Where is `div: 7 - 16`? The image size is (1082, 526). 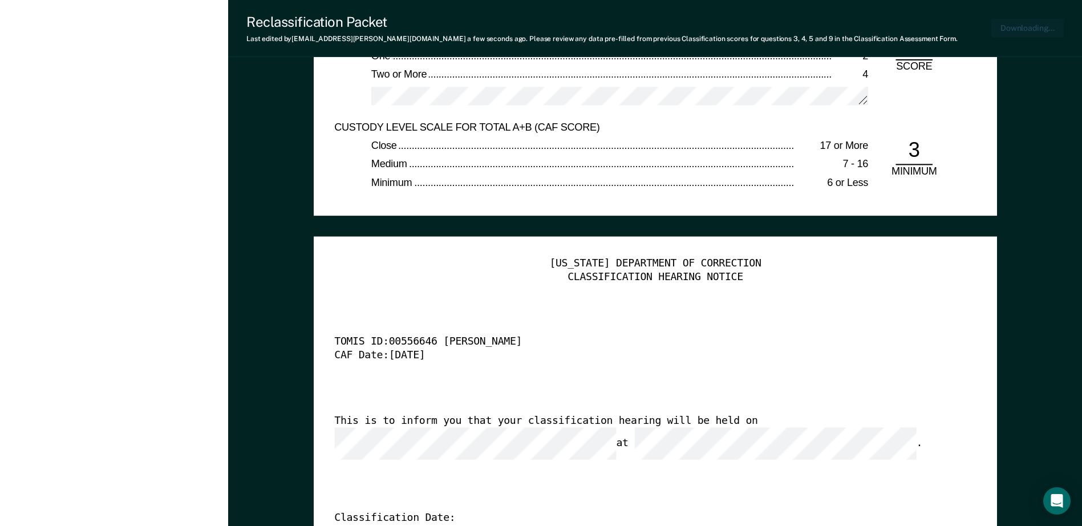
div: 7 - 16 is located at coordinates (831, 165).